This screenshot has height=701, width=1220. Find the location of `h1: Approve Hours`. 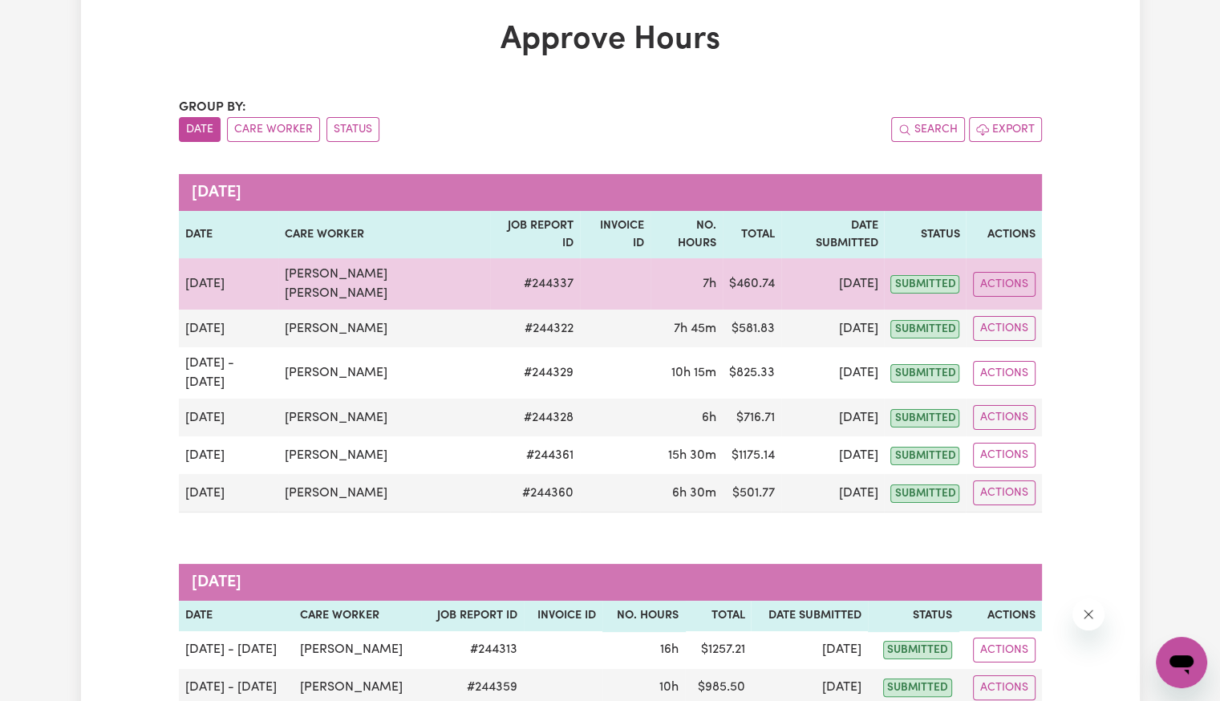

h1: Approve Hours is located at coordinates (610, 40).